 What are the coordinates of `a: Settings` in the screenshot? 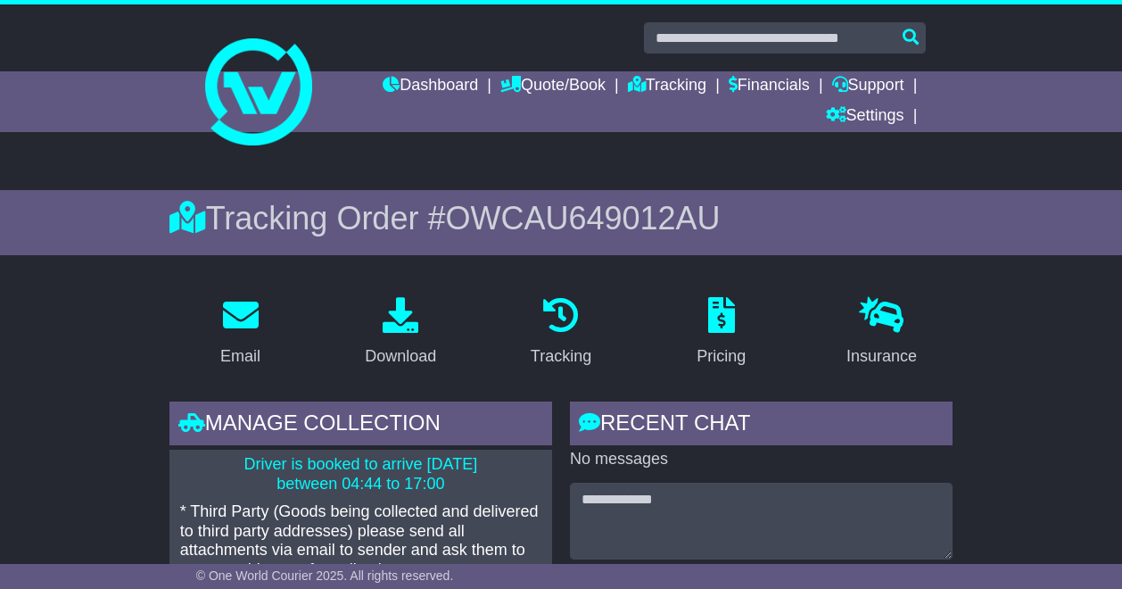 It's located at (865, 117).